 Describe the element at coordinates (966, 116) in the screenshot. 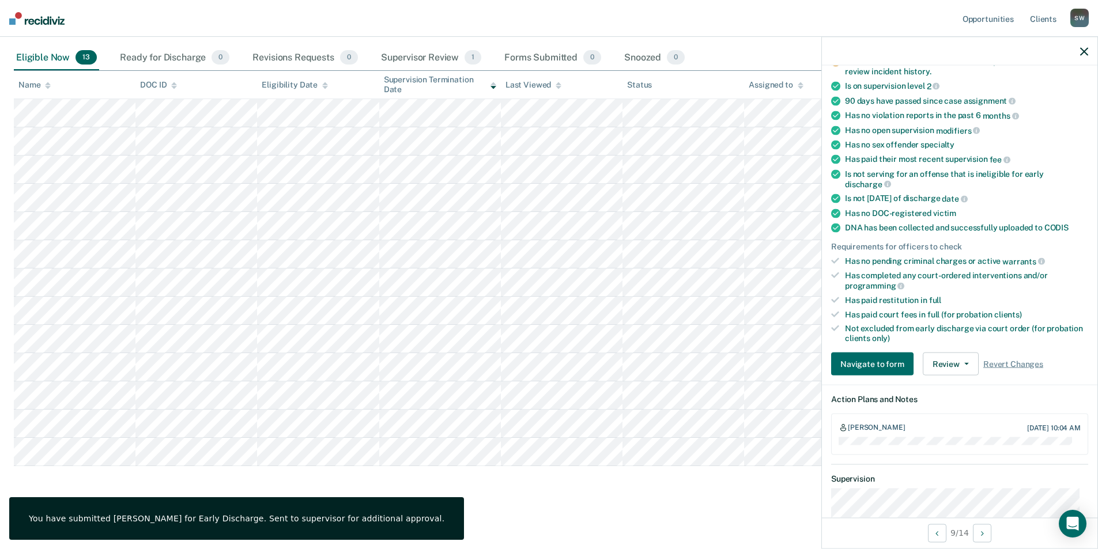

I see `div: Has no violation reports in the past 6` at that location.